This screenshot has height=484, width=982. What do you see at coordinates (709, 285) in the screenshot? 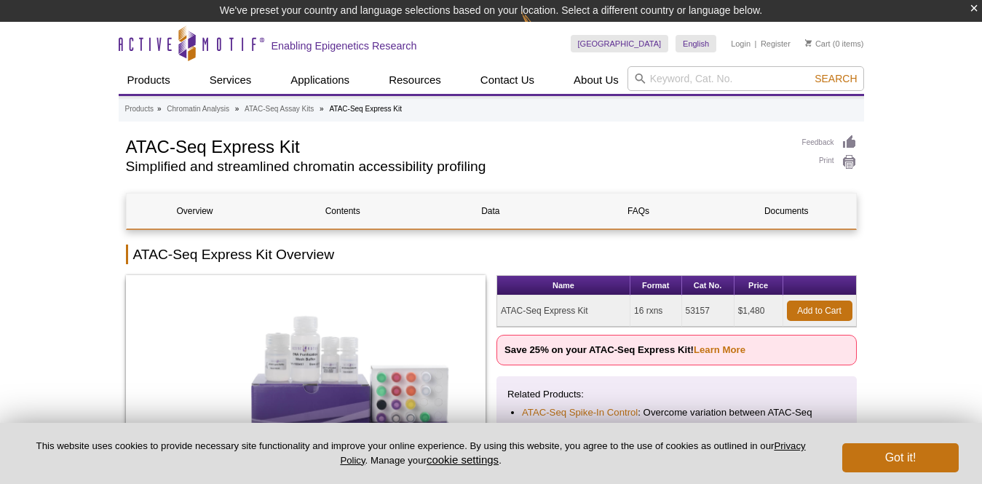
I see `th: Cat No.` at bounding box center [709, 285].